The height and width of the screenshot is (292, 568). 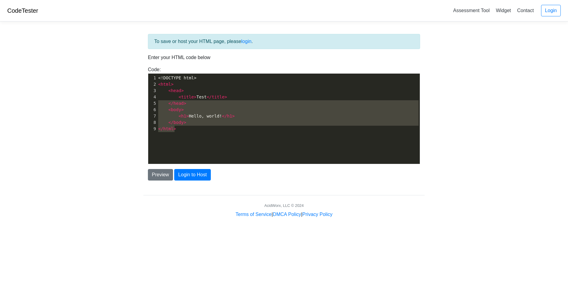 What do you see at coordinates (153, 103) in the screenshot?
I see `div: 5` at bounding box center [153, 103].